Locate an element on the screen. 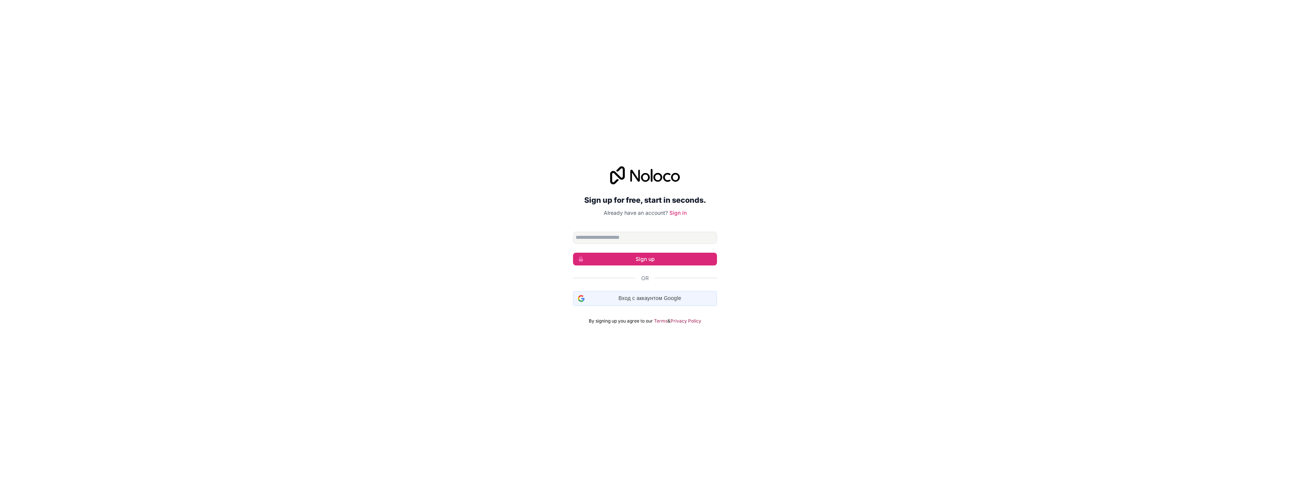  div: Вход с аккаунтом Google is located at coordinates (645, 298).